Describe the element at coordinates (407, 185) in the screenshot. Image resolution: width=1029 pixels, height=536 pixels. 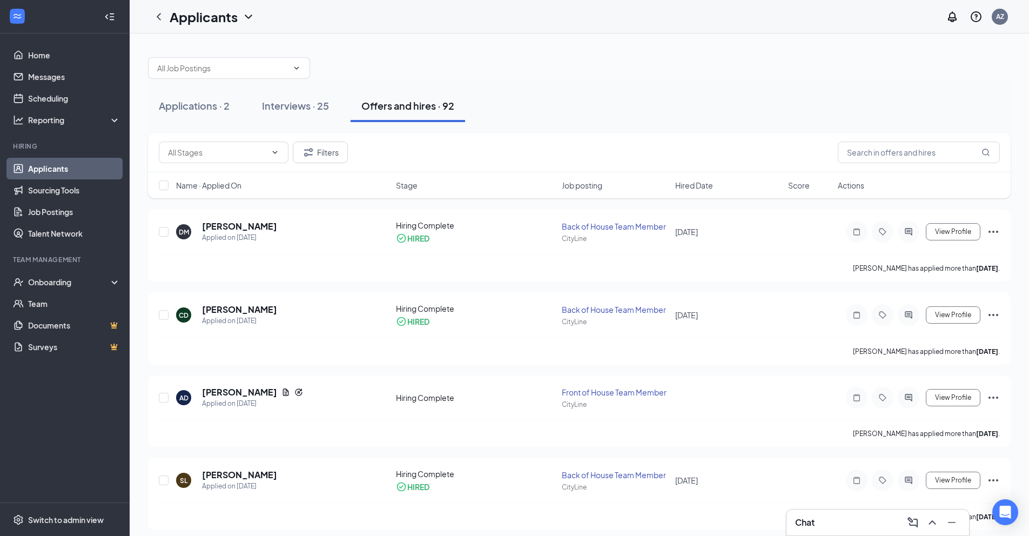
I see `span: Stage` at that location.